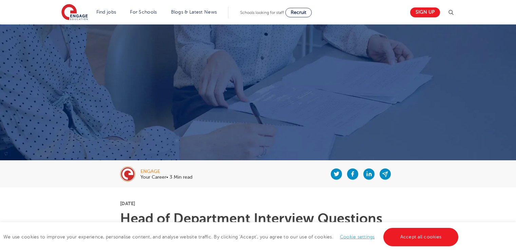 Image resolution: width=516 pixels, height=252 pixels. Describe the element at coordinates (166, 171) in the screenshot. I see `div: engage` at that location.